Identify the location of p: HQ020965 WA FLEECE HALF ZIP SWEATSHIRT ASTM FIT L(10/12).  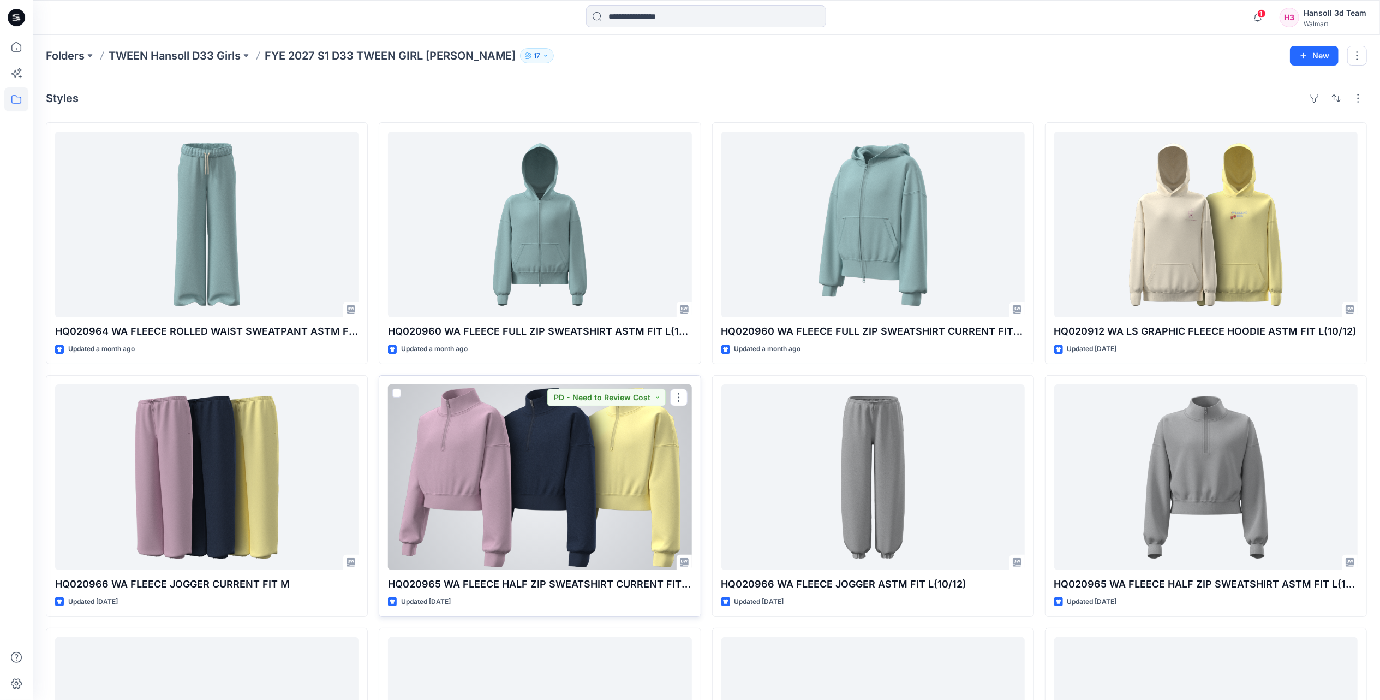
(1206, 584).